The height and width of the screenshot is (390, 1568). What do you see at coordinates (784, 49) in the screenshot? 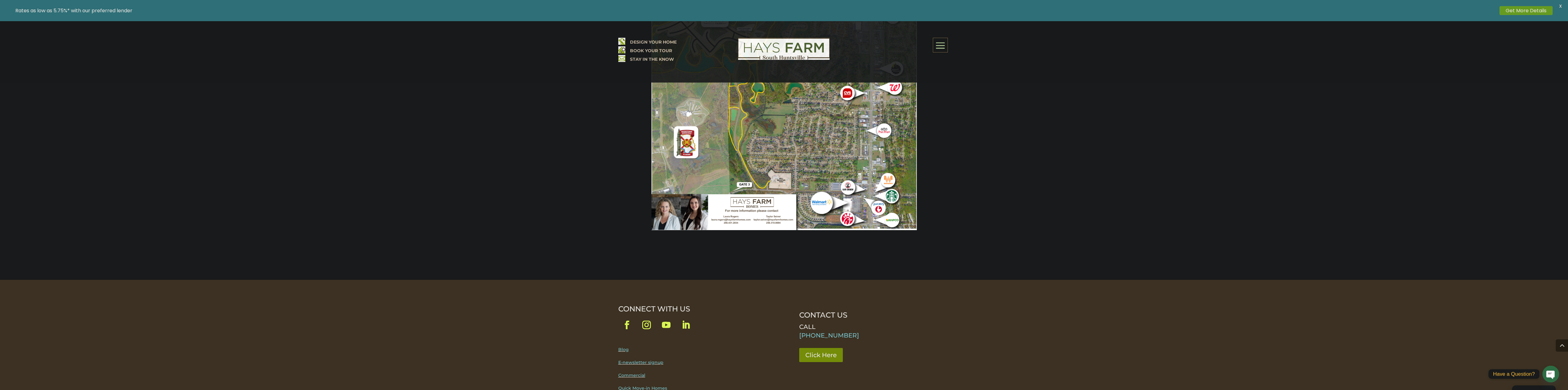
I see `img: Logo` at bounding box center [784, 49].